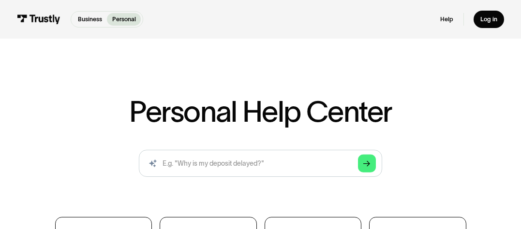 Image resolution: width=521 pixels, height=229 pixels. I want to click on input: search, so click(261, 163).